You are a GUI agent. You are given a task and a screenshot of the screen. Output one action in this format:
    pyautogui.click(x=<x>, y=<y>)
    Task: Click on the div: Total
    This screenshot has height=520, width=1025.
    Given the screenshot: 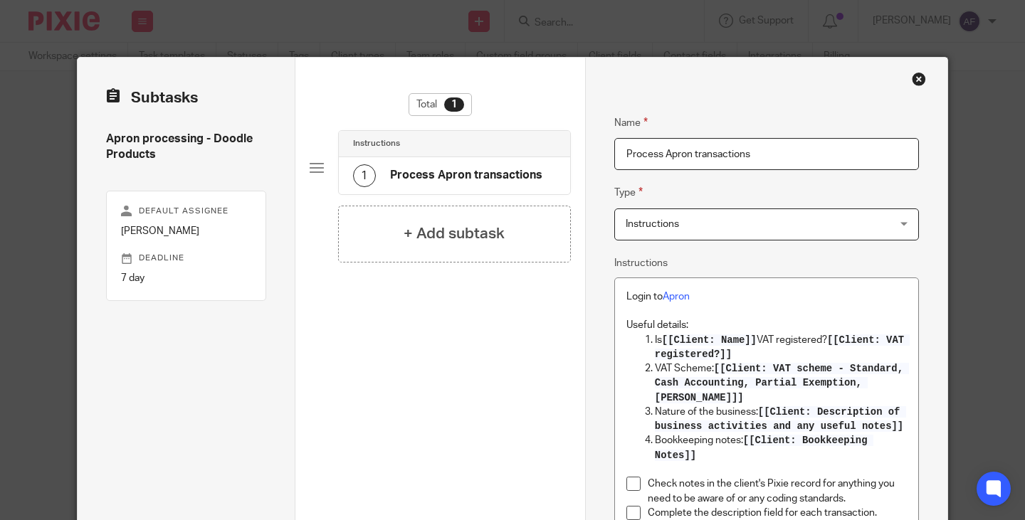 What is the action you would take?
    pyautogui.click(x=440, y=105)
    